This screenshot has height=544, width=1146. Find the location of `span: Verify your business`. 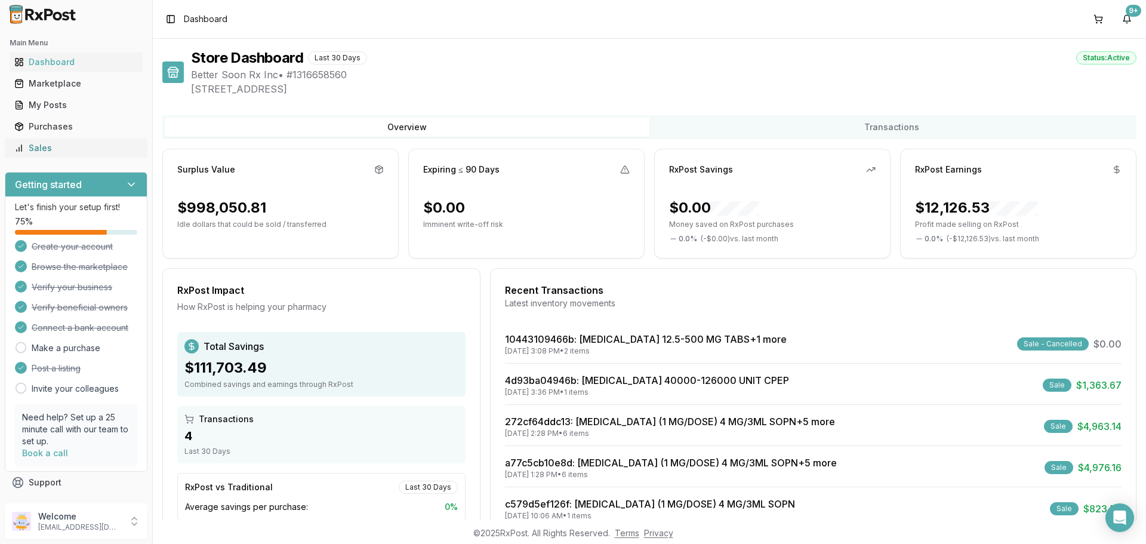

span: Verify your business is located at coordinates (72, 287).